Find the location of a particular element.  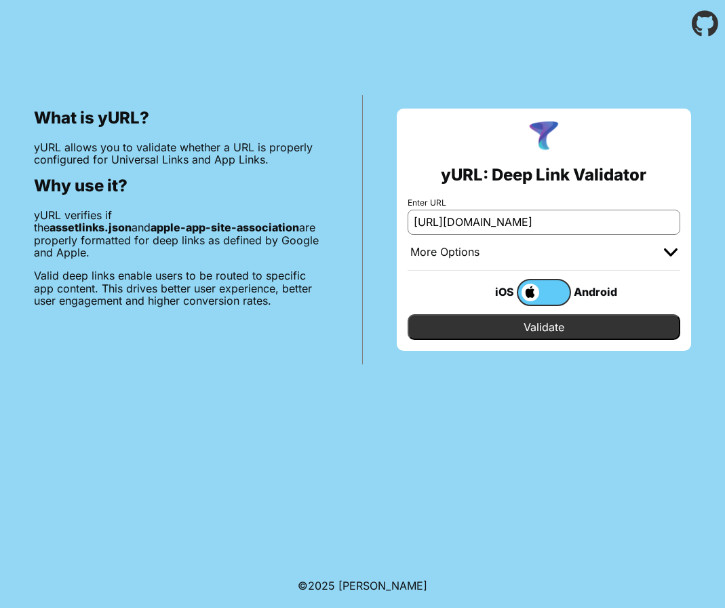

b: apple-app-site-association is located at coordinates (225, 227).